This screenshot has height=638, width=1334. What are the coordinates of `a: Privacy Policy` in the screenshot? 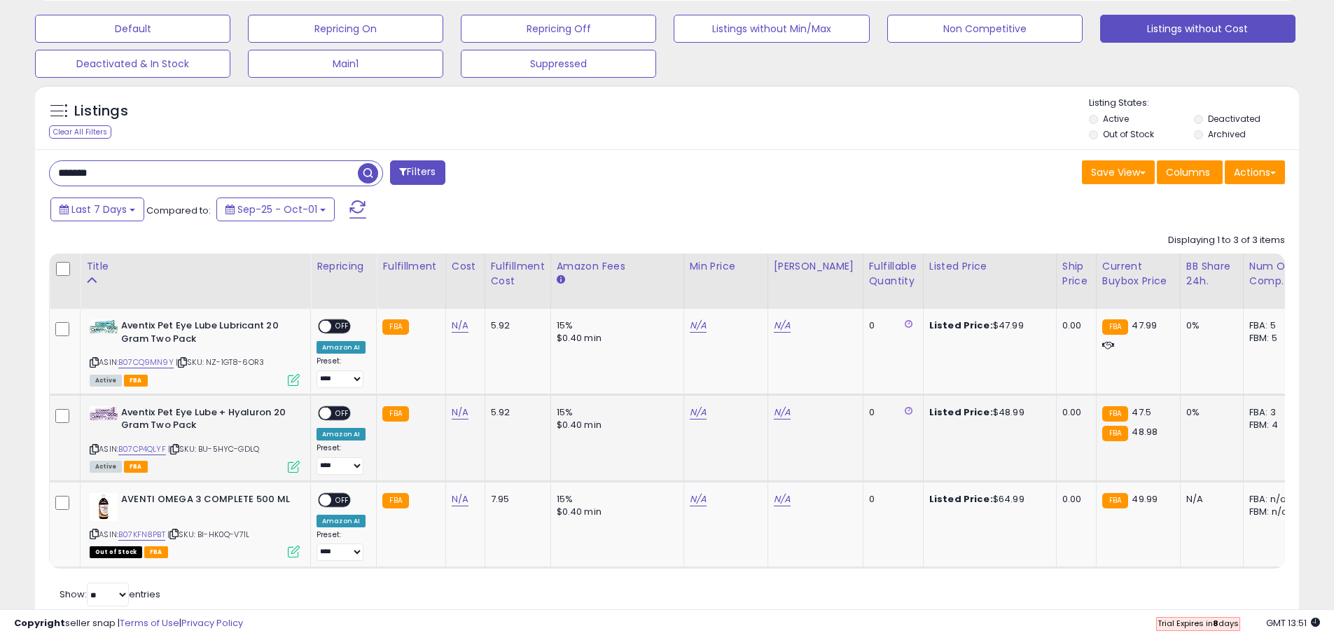 It's located at (212, 622).